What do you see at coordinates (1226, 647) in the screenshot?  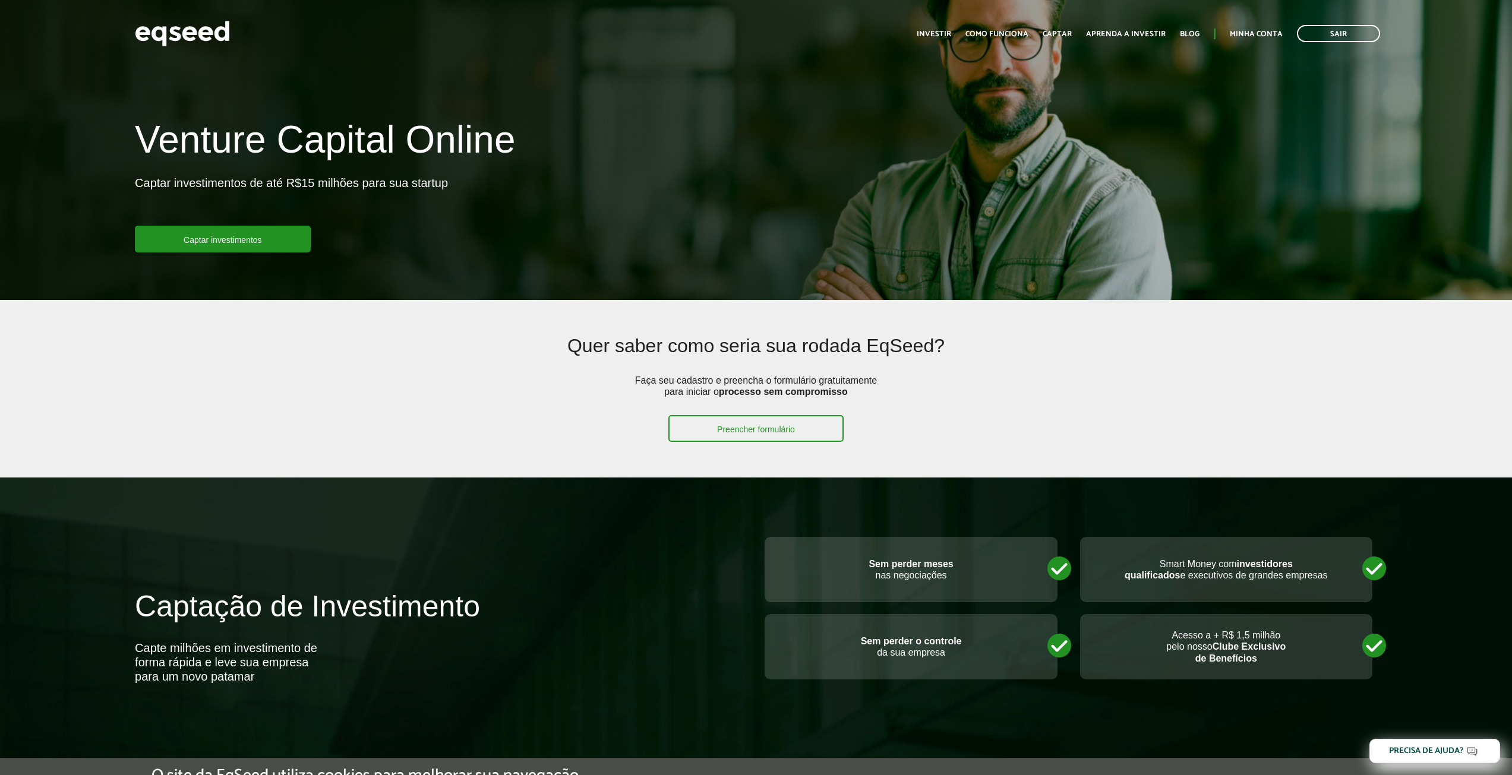 I see `p: Acesso a + R$ 1,5 milhão pelo nosso` at bounding box center [1226, 647].